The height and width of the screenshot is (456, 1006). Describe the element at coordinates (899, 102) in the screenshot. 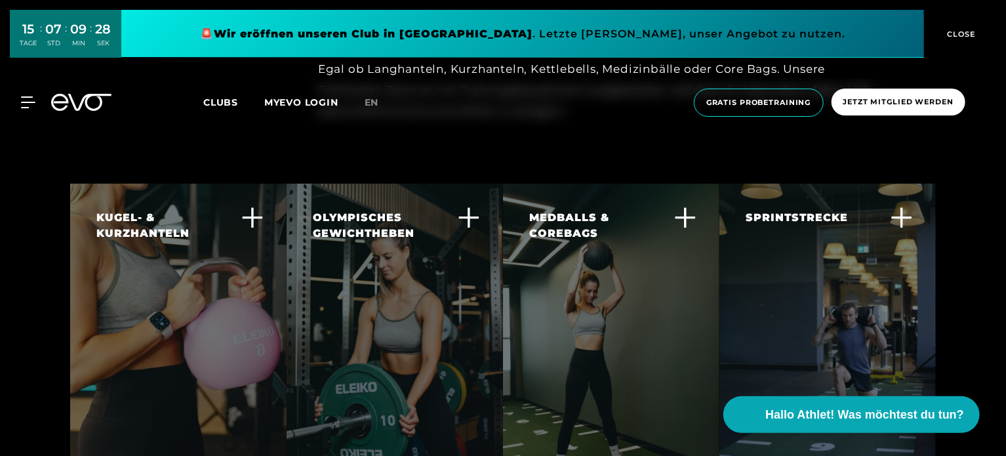

I see `a: Jetzt Mitglied werden` at that location.